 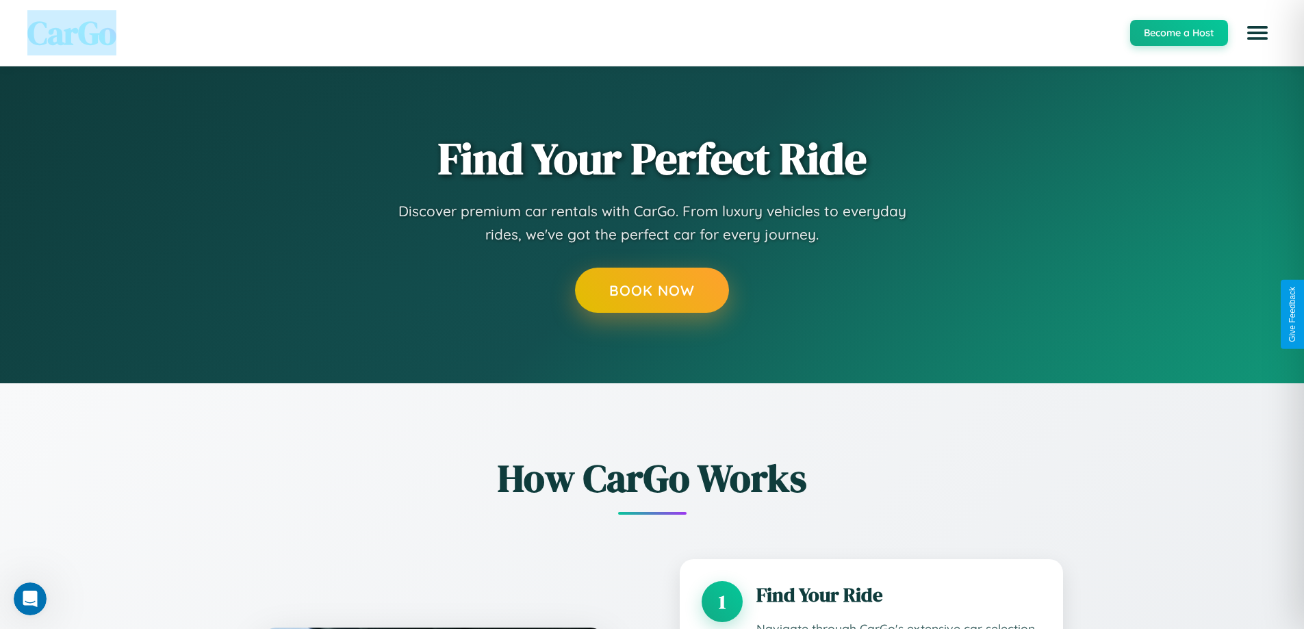 What do you see at coordinates (652, 290) in the screenshot?
I see `button: Book Now` at bounding box center [652, 290].